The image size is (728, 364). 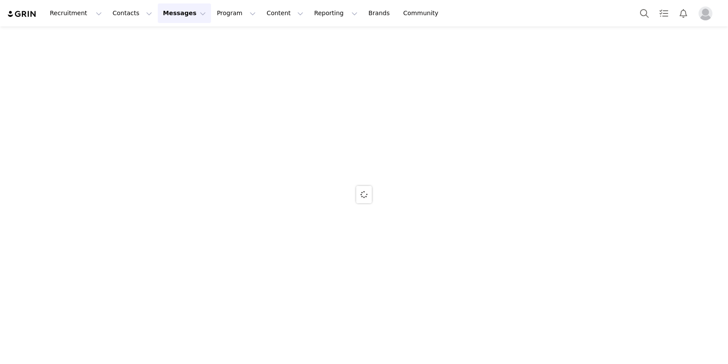 What do you see at coordinates (184, 13) in the screenshot?
I see `button: Messages` at bounding box center [184, 13].